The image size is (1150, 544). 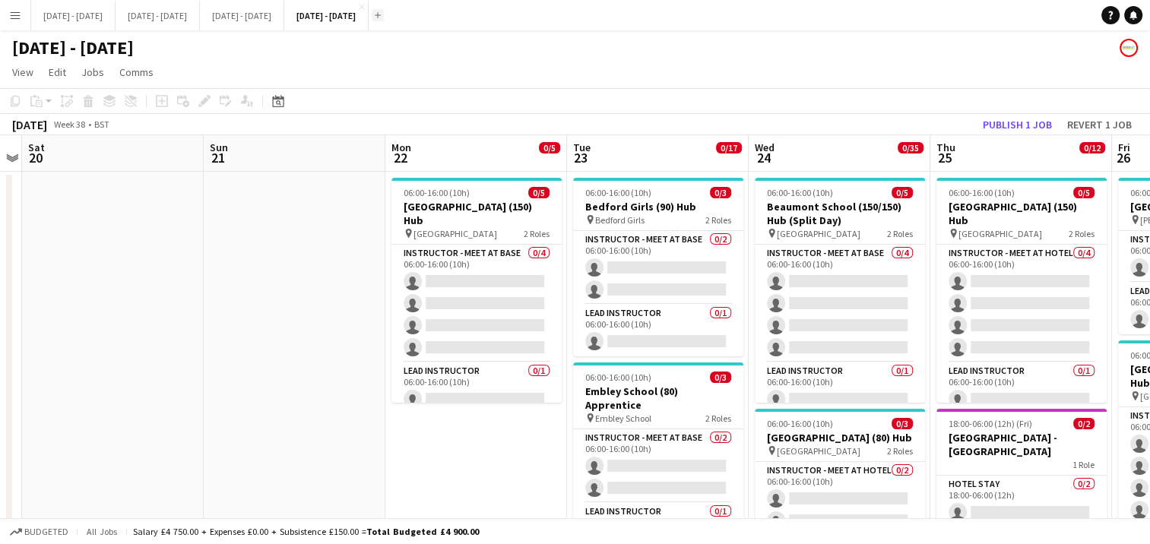 I want to click on h3: Bedford Girls (90) Hub, so click(x=658, y=207).